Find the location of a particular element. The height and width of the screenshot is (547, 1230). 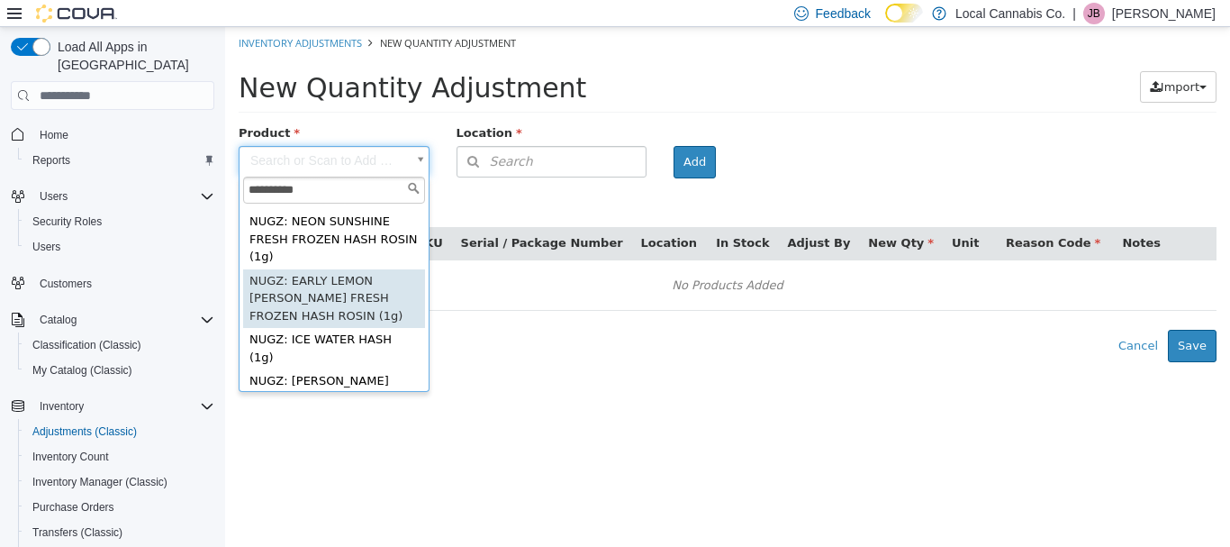

a: Transfers (Classic) is located at coordinates (77, 532).